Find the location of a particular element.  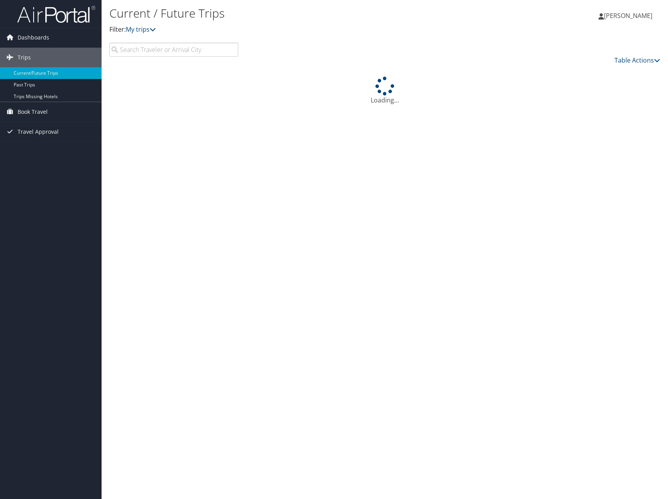

a: Table Actions is located at coordinates (637, 60).